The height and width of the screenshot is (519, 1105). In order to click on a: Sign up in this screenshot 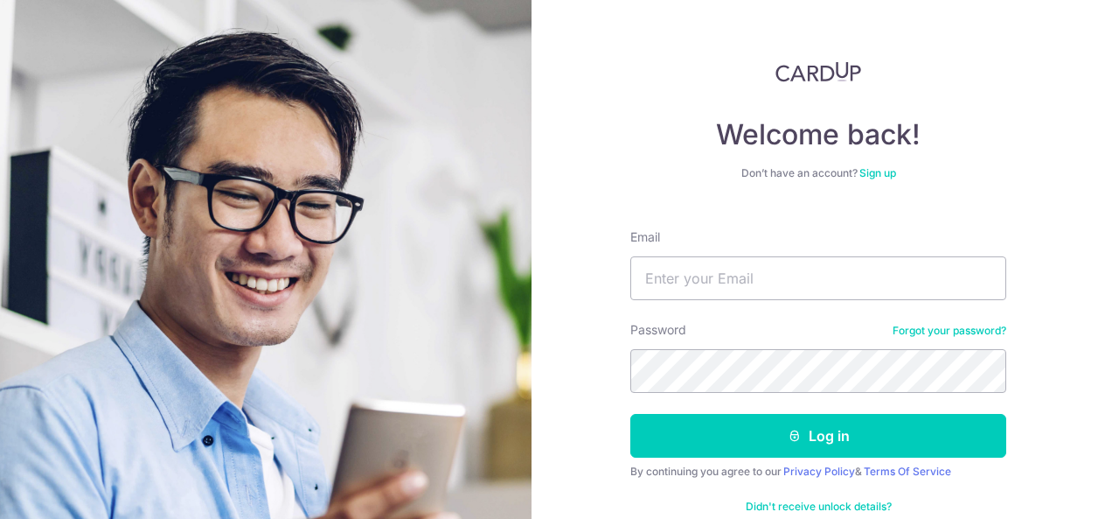, I will do `click(878, 172)`.